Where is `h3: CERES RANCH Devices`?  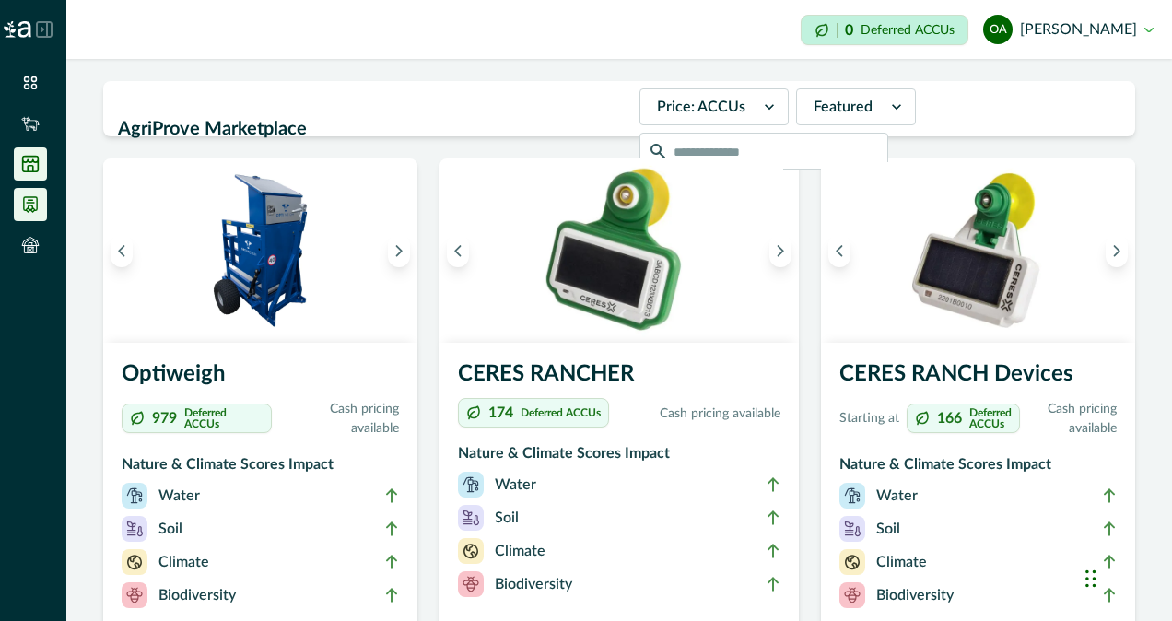
h3: CERES RANCH Devices is located at coordinates (977, 378).